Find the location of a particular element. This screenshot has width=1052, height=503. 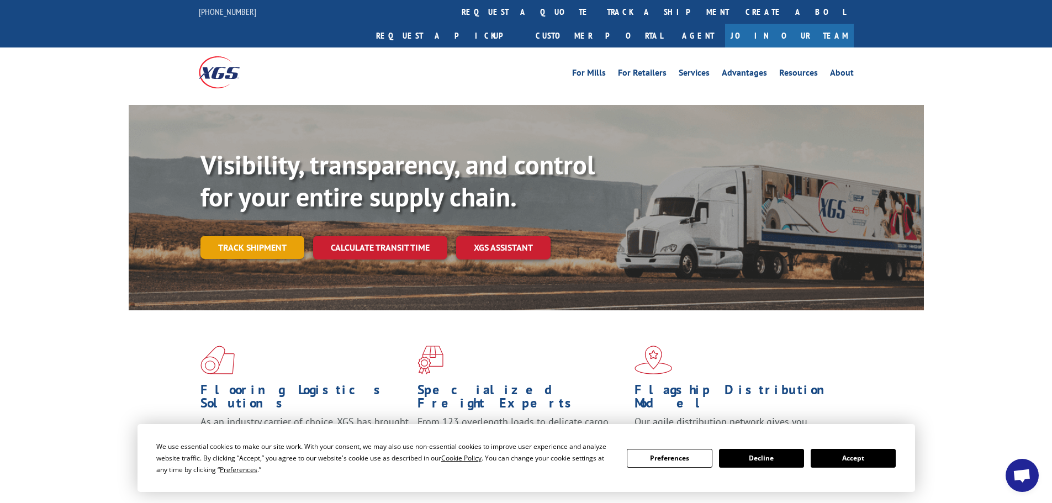

a: For Retailers is located at coordinates (642, 75).